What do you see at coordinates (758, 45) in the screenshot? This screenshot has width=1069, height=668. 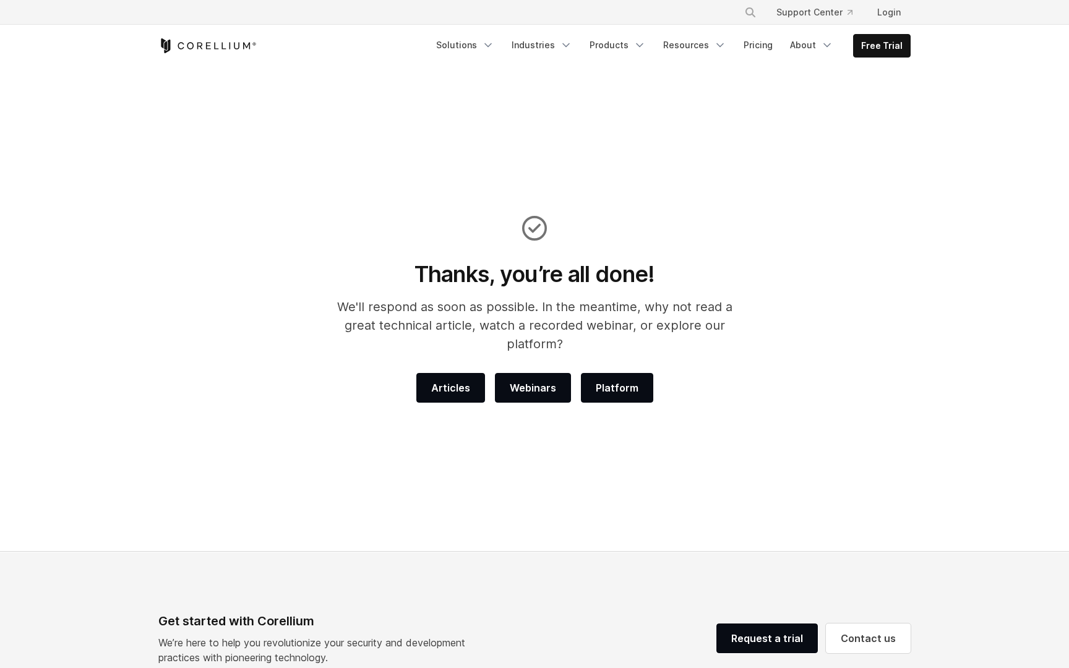 I see `a: Pricing` at bounding box center [758, 45].